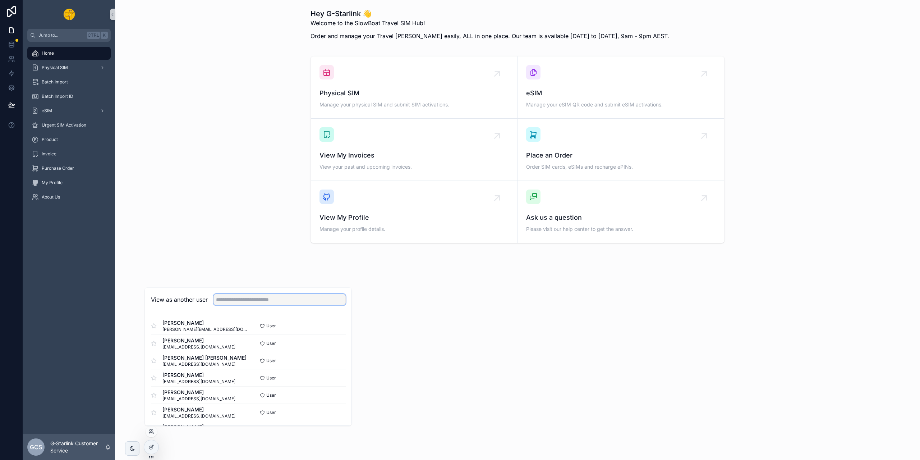  I want to click on a: Purchase Order, so click(69, 168).